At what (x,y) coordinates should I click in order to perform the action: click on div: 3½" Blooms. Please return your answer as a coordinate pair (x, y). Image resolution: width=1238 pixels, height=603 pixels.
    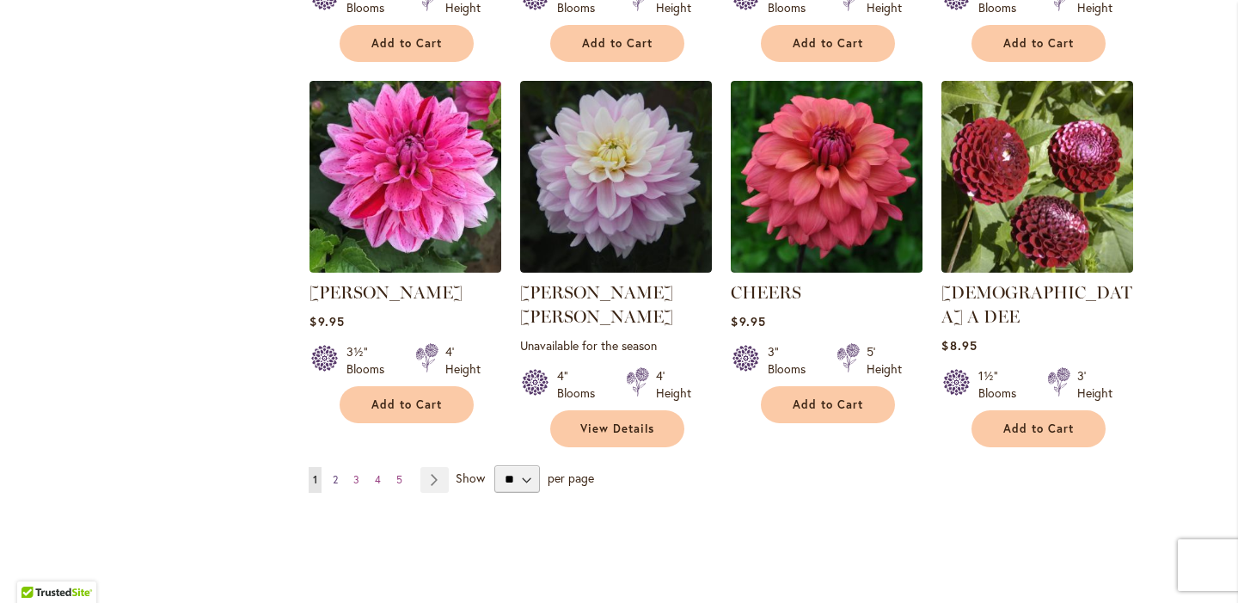
    Looking at the image, I should click on (371, 360).